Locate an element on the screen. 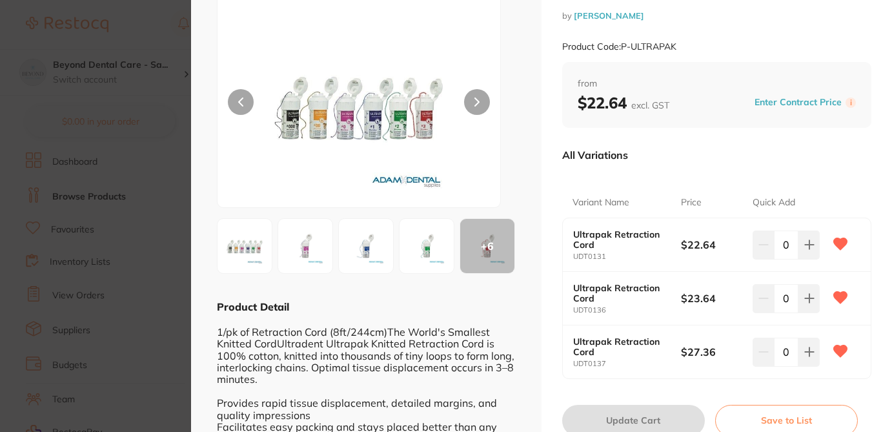 Image resolution: width=892 pixels, height=432 pixels. p: Quick Add is located at coordinates (774, 203).